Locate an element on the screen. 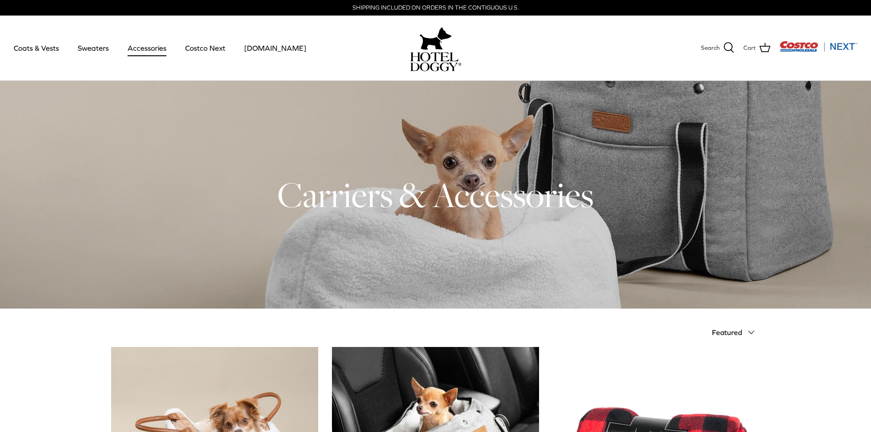 Image resolution: width=871 pixels, height=432 pixels. a: Visit Costco Next is located at coordinates (819, 50).